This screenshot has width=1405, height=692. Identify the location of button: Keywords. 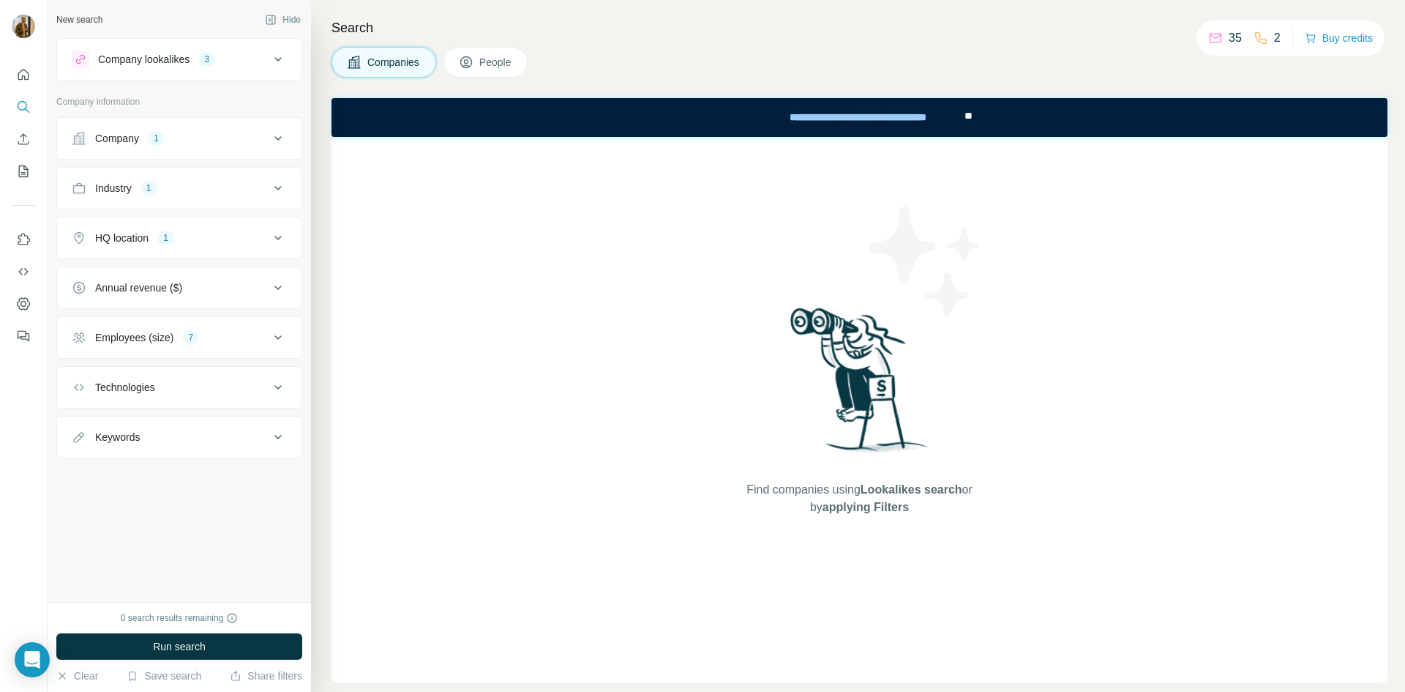
(179, 437).